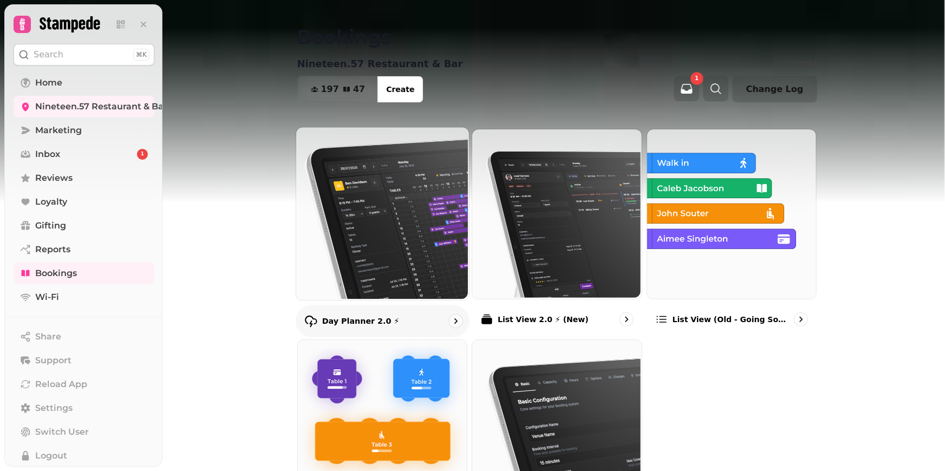  What do you see at coordinates (330, 89) in the screenshot?
I see `span: 197` at bounding box center [330, 89].